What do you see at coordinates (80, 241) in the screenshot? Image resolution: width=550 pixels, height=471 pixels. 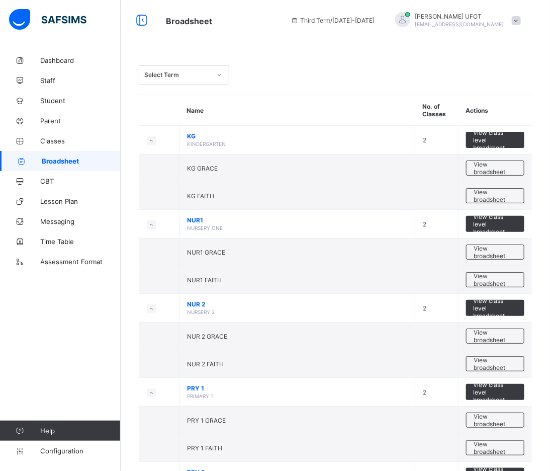 I see `span: Time Table` at bounding box center [80, 241].